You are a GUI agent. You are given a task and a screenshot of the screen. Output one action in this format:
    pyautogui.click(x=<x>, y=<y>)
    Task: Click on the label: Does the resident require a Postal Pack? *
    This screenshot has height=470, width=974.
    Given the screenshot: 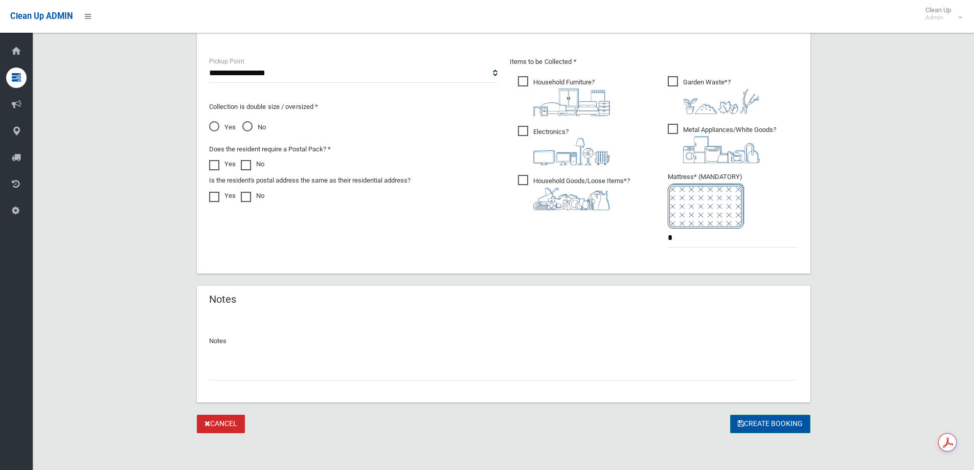 What is the action you would take?
    pyautogui.click(x=270, y=149)
    